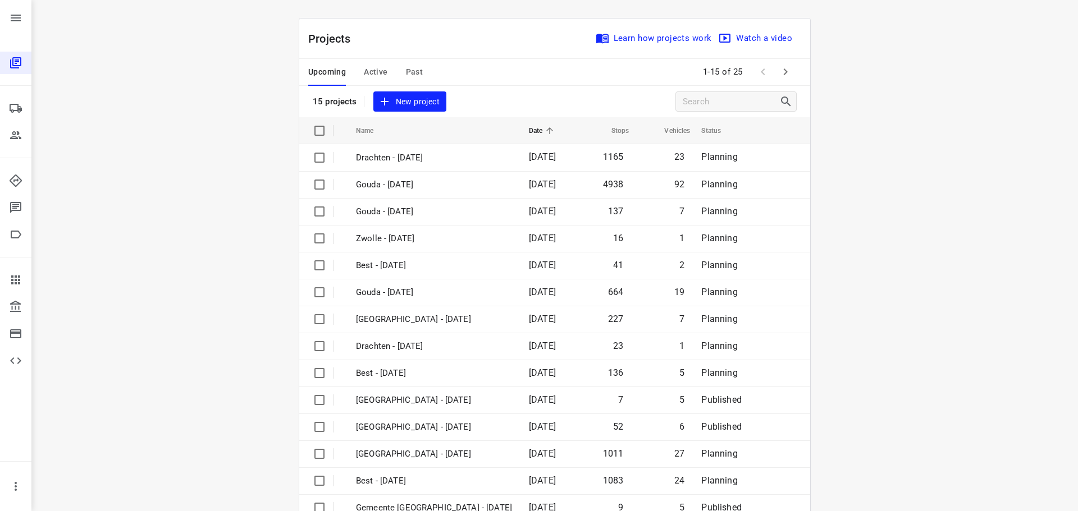 This screenshot has height=511, width=1078. What do you see at coordinates (334, 39) in the screenshot?
I see `p: Projects` at bounding box center [334, 39].